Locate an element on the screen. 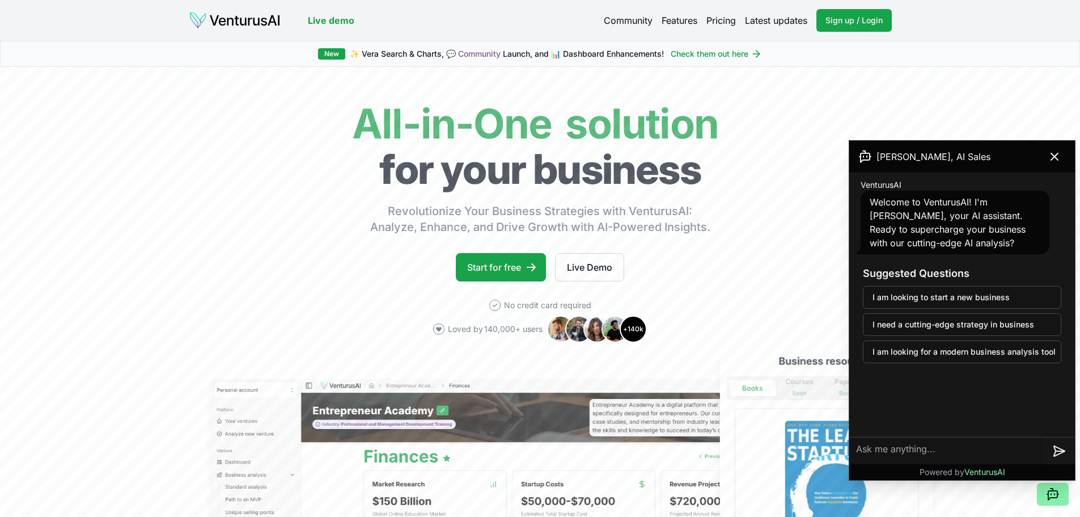 This screenshot has height=517, width=1080. a: Live demo is located at coordinates (331, 20).